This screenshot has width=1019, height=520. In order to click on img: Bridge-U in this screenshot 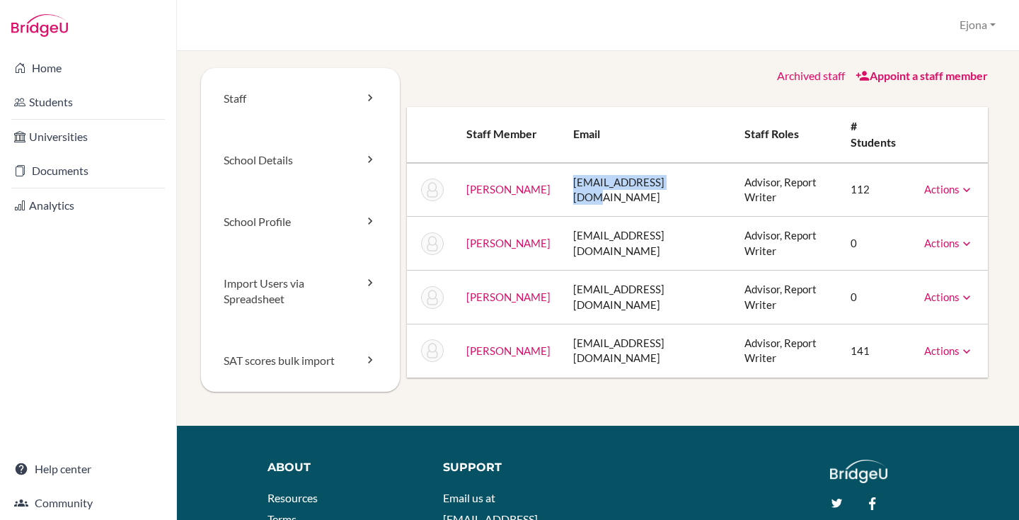, I will do `click(40, 25)`.